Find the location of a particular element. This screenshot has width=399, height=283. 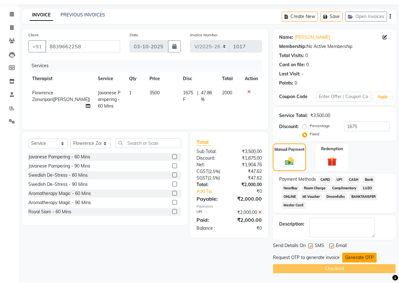

span: 3500 is located at coordinates (155, 93).